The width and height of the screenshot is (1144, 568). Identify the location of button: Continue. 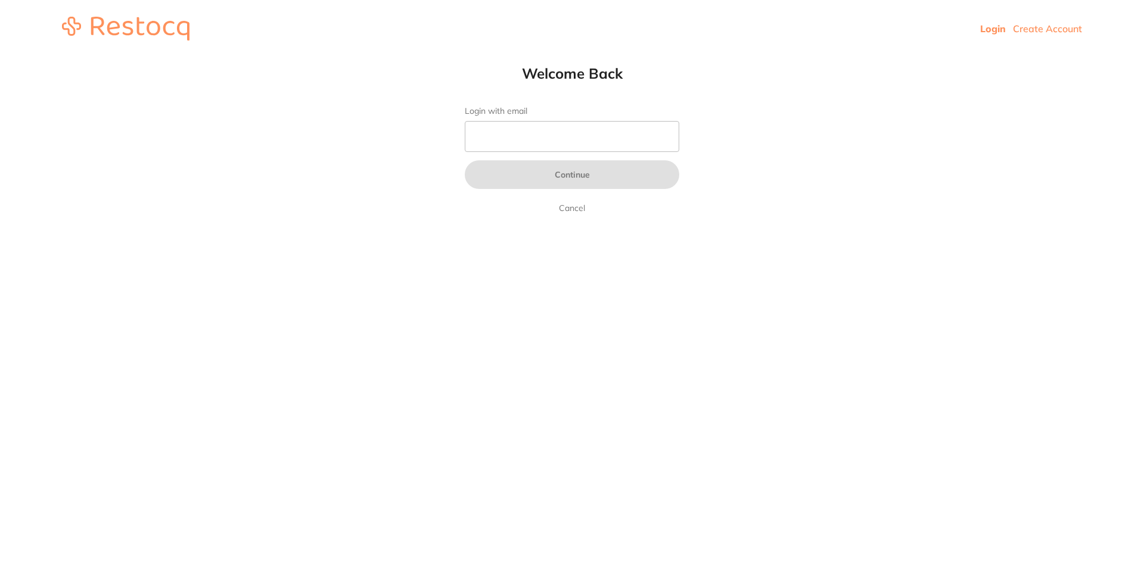
(572, 175).